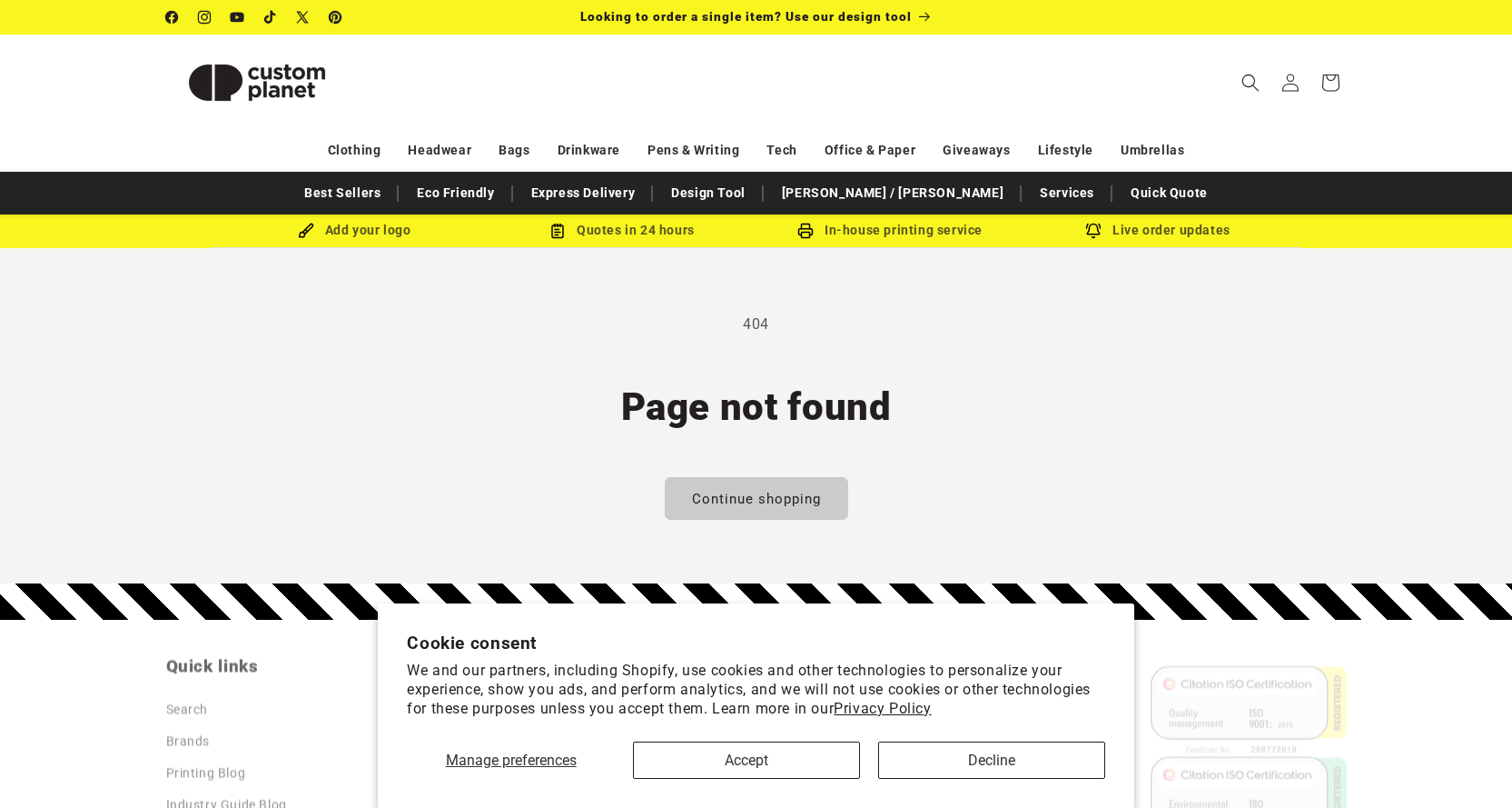  I want to click on p: 404, so click(756, 324).